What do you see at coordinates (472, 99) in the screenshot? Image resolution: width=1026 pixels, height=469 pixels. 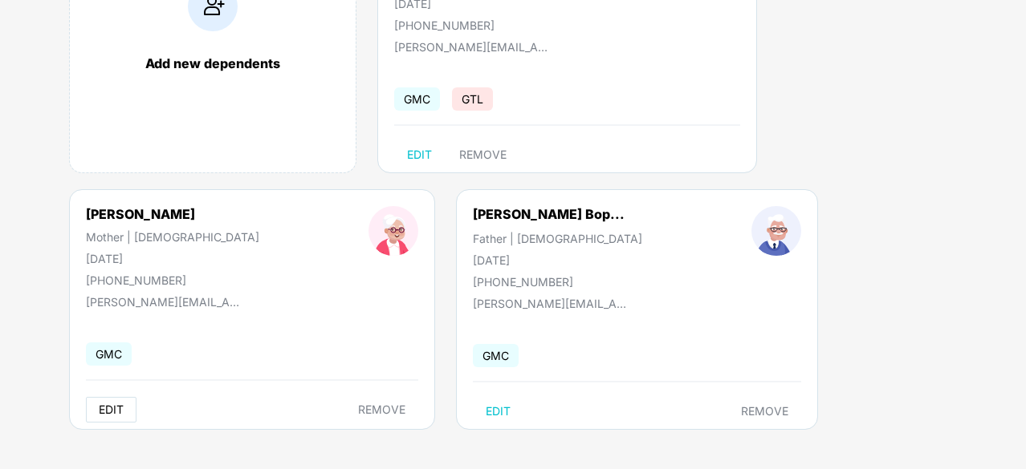 I see `span: GTL` at bounding box center [472, 99].